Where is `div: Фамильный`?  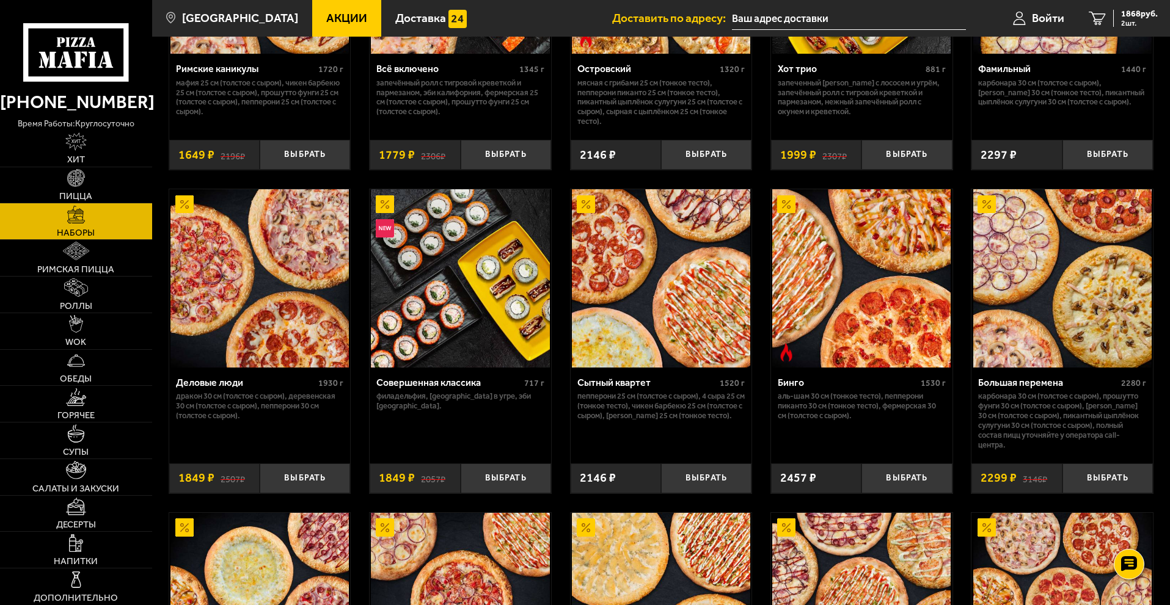 div: Фамильный is located at coordinates (1048, 68).